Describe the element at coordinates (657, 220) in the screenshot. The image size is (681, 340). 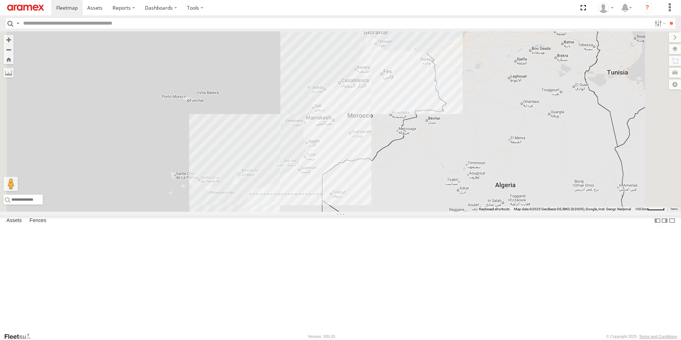
I see `label: Dock Summary Table to the Left` at that location.